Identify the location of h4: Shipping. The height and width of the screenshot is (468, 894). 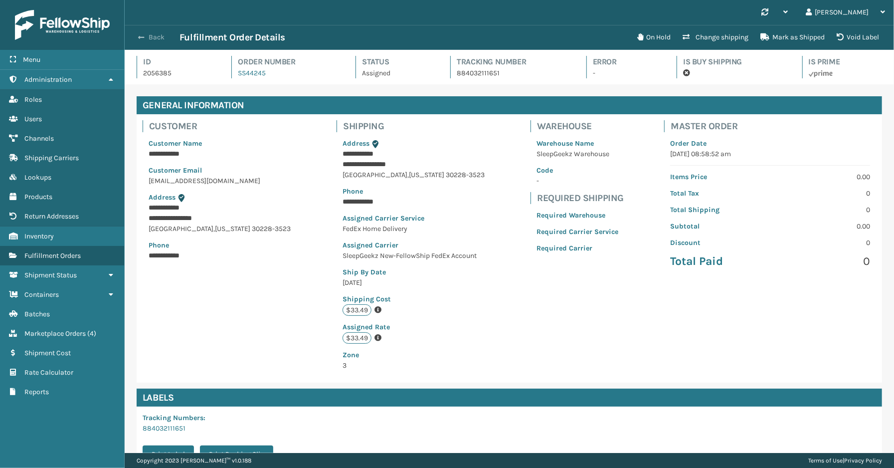
(417, 126).